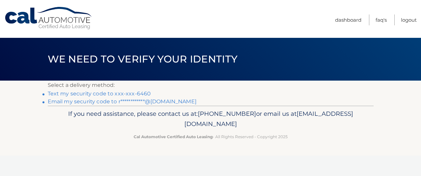  What do you see at coordinates (99, 93) in the screenshot?
I see `a: Text my security code to xxx-xxx-6460` at bounding box center [99, 93].